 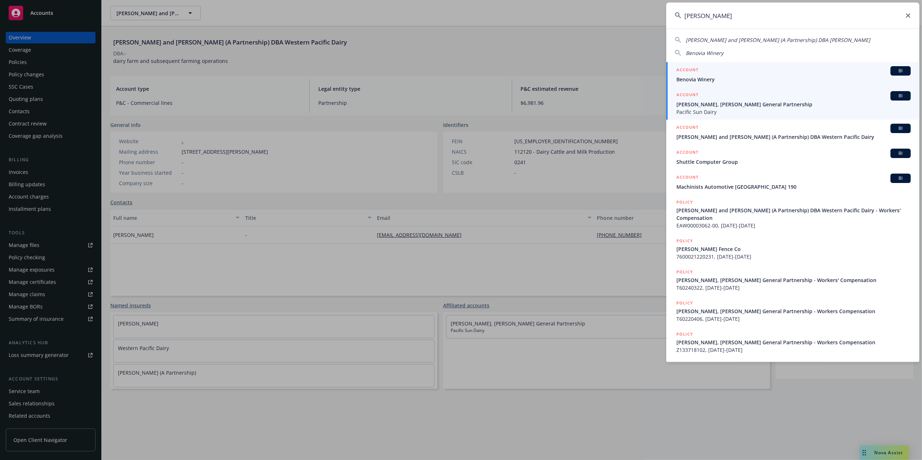 What do you see at coordinates (793, 162) in the screenshot?
I see `span: Shuttle Computer Group` at bounding box center [793, 162].